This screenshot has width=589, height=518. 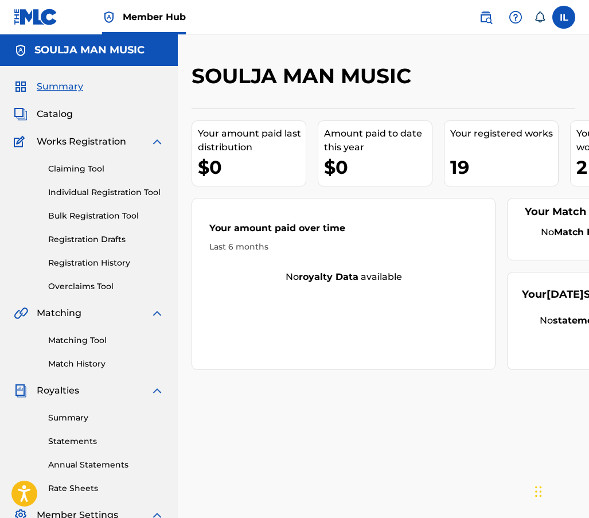 I want to click on a: Overclaims Tool, so click(x=106, y=286).